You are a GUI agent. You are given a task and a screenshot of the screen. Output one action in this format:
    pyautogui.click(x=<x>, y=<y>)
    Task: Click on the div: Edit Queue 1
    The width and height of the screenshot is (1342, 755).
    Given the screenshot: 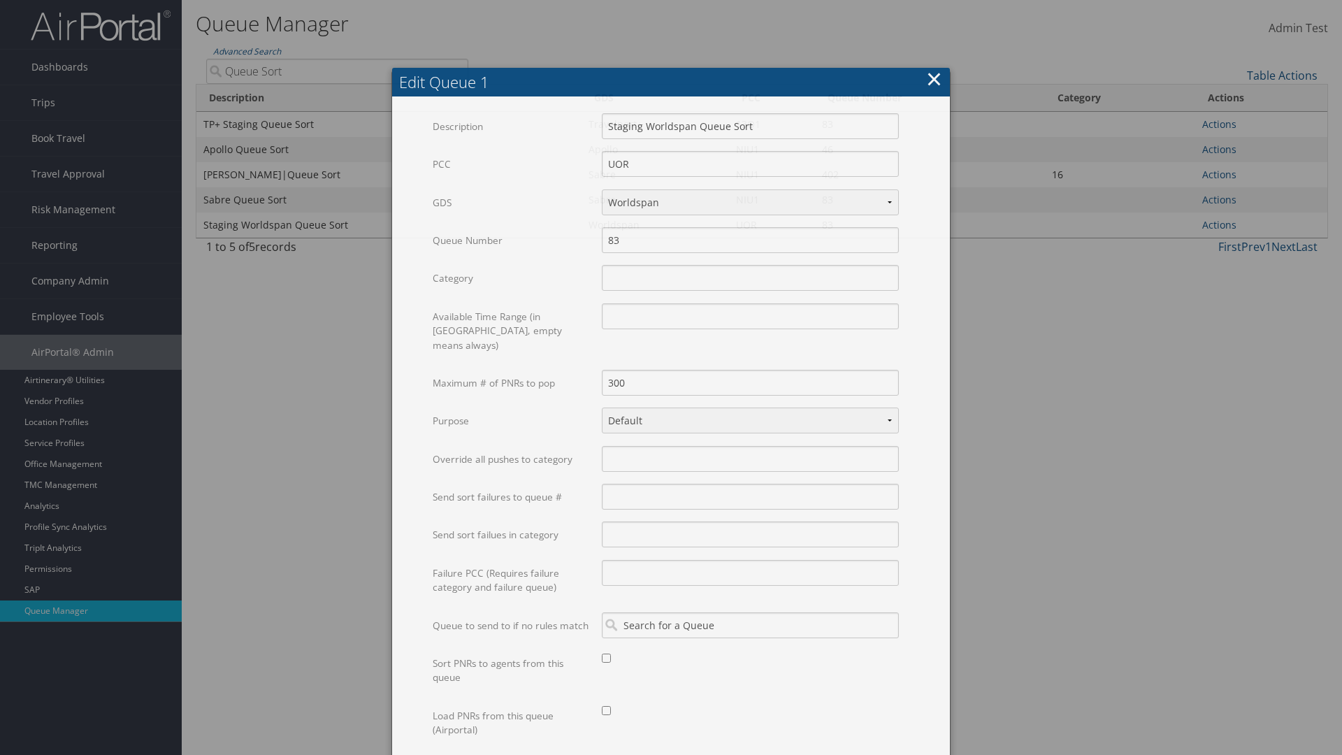 What is the action you would take?
    pyautogui.click(x=675, y=82)
    